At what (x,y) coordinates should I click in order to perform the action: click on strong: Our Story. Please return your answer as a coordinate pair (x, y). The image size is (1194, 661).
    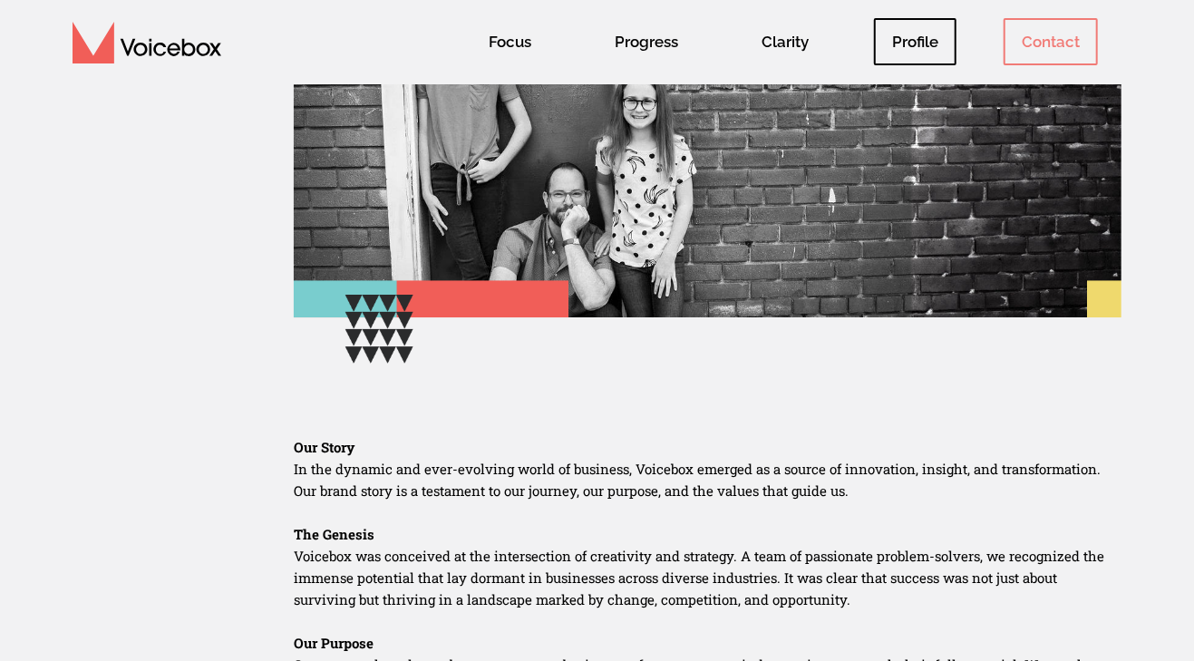
    Looking at the image, I should click on (324, 447).